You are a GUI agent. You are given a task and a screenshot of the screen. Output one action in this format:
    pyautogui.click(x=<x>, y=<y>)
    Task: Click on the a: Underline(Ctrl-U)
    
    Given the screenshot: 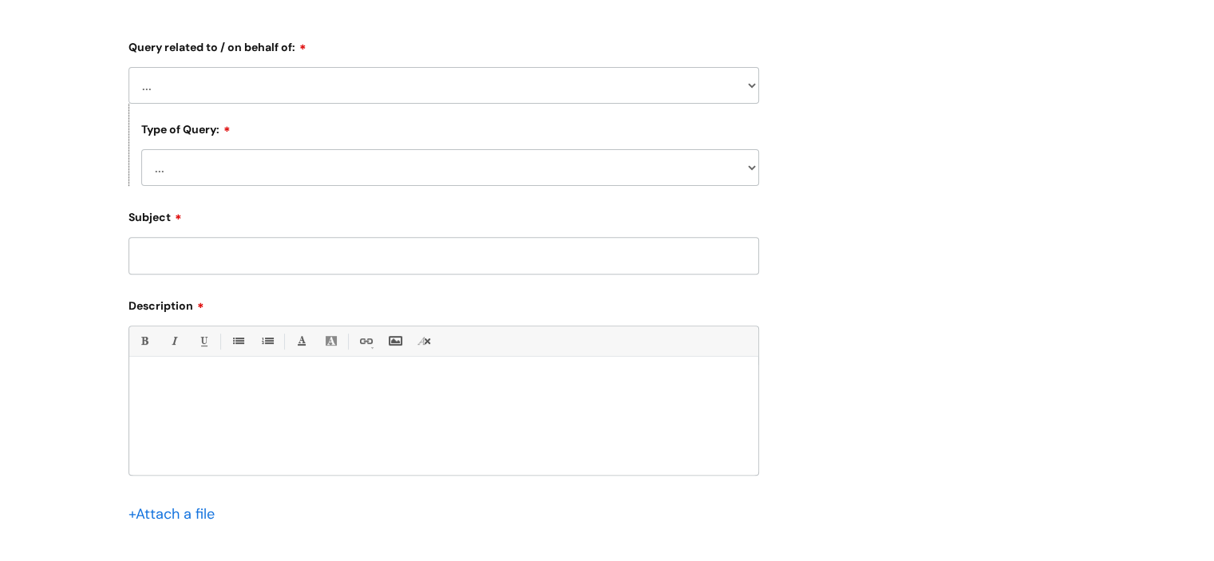 What is the action you would take?
    pyautogui.click(x=203, y=341)
    